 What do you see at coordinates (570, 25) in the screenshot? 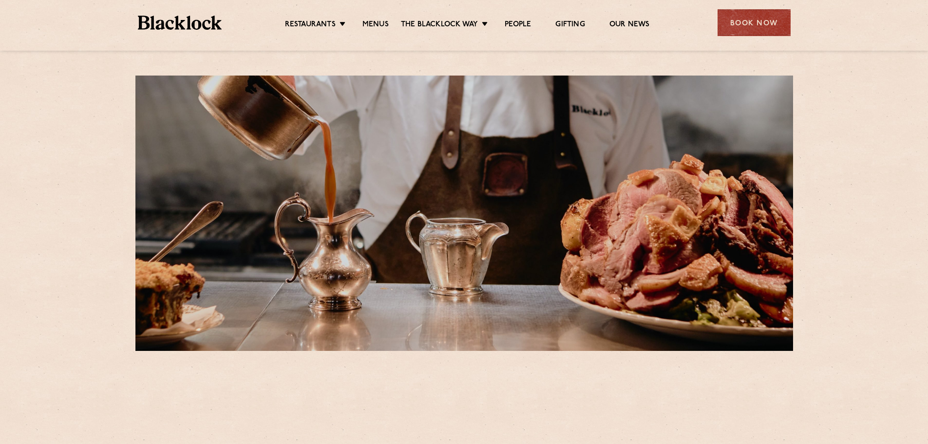
I see `a: Gifting` at bounding box center [570, 25].